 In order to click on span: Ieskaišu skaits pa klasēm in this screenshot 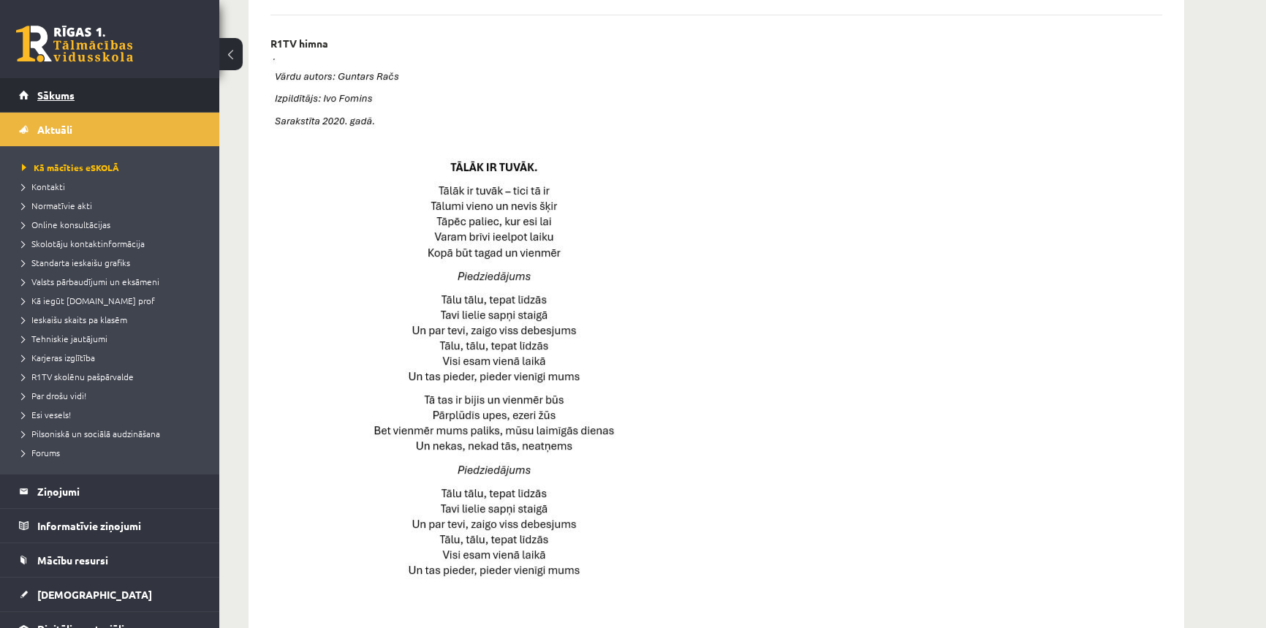, I will do `click(75, 319)`.